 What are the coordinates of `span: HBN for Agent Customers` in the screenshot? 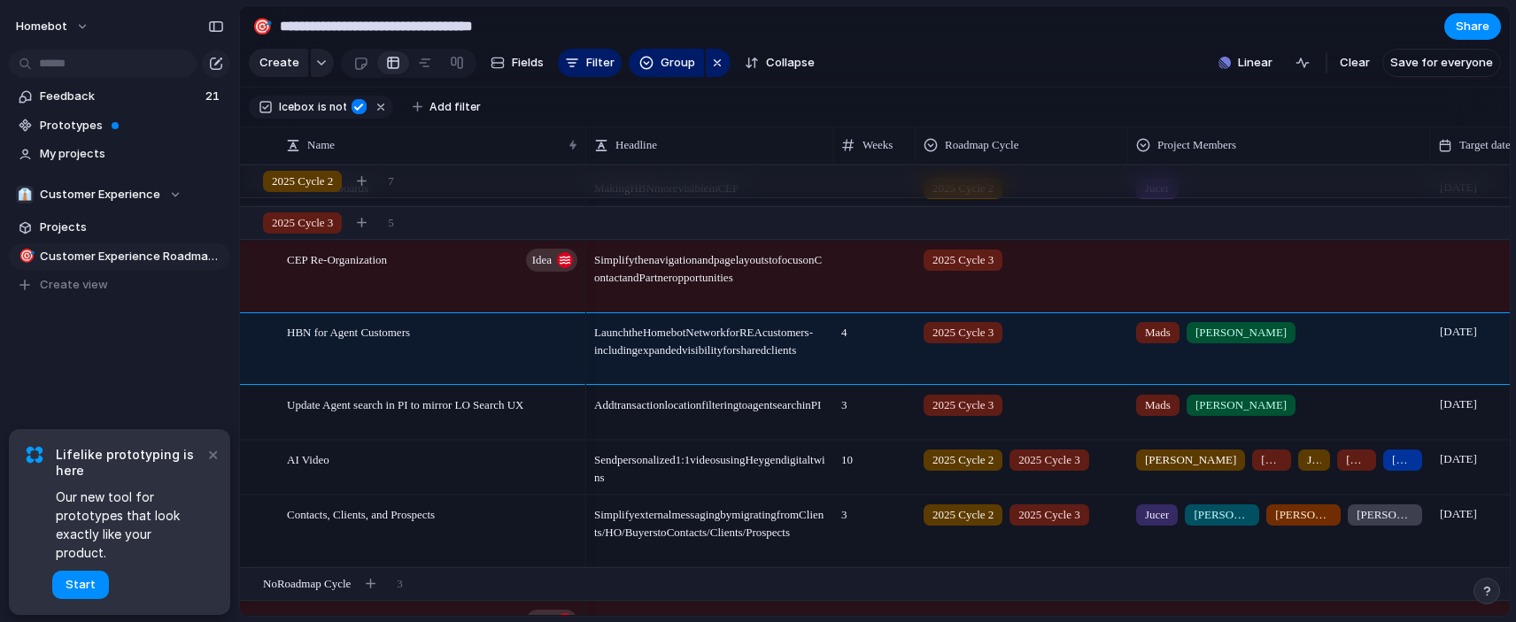 It's located at (348, 331).